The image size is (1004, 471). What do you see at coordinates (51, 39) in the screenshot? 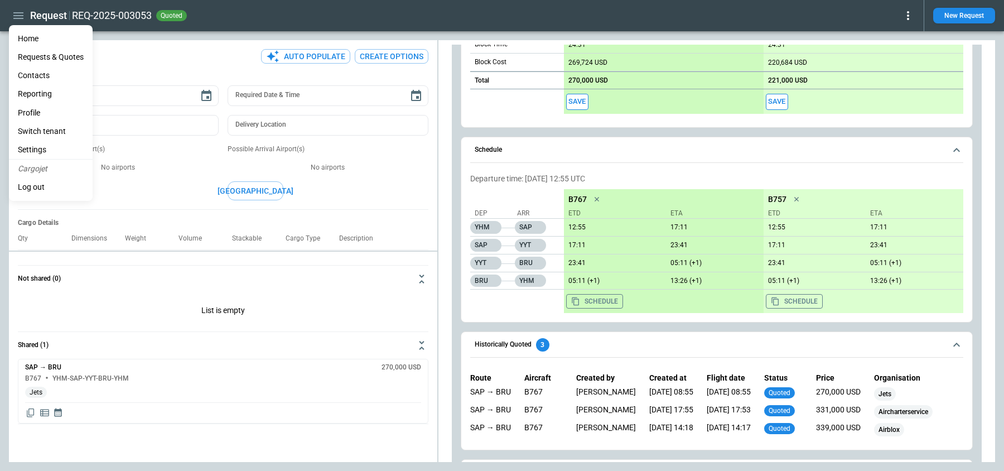
I see `a: Home` at bounding box center [51, 39].